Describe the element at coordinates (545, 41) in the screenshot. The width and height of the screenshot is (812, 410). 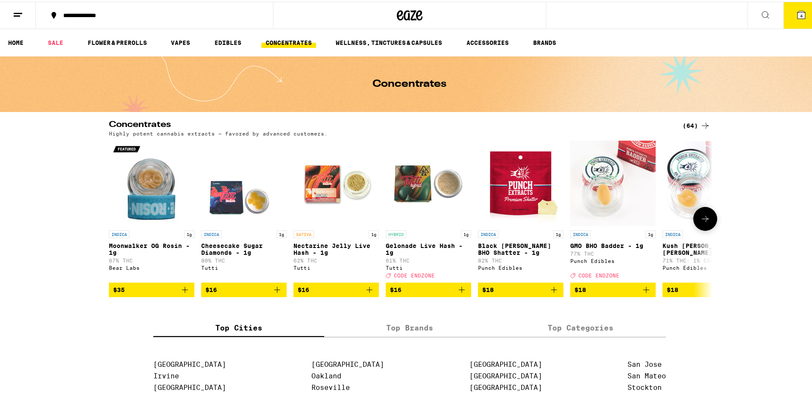
I see `a: BRANDS` at that location.